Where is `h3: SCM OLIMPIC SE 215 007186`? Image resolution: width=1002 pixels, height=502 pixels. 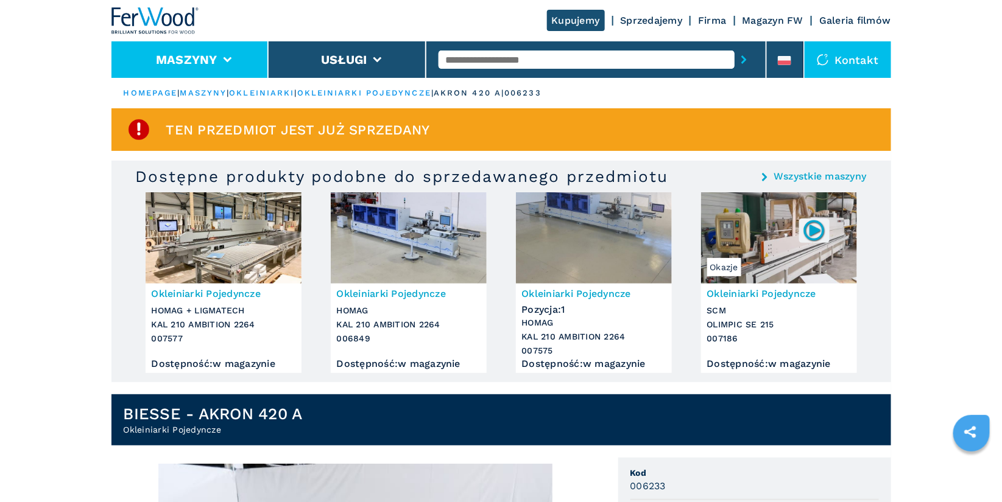 h3: SCM OLIMPIC SE 215 007186 is located at coordinates (779, 325).